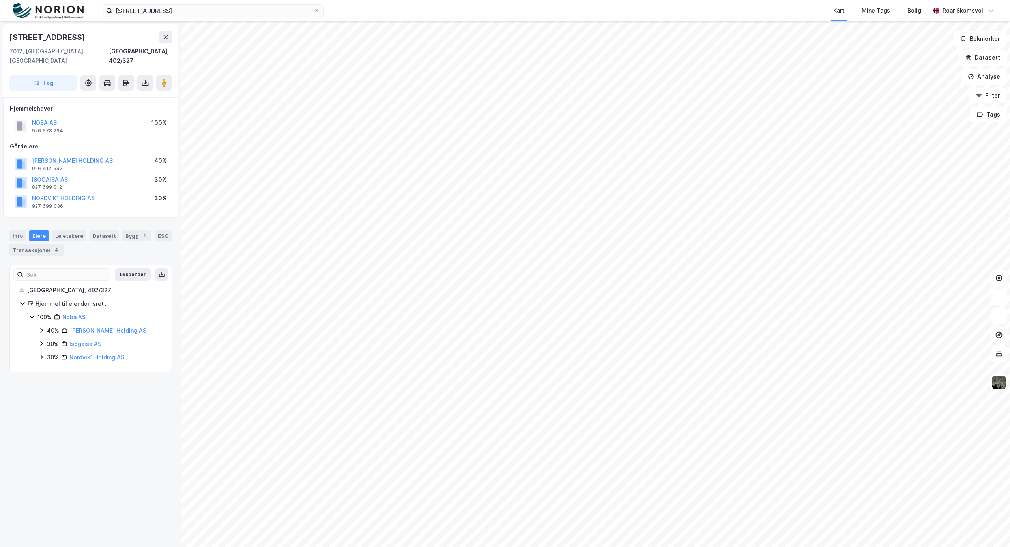 This screenshot has width=1010, height=547. Describe the element at coordinates (876, 11) in the screenshot. I see `div: Mine Tags` at that location.